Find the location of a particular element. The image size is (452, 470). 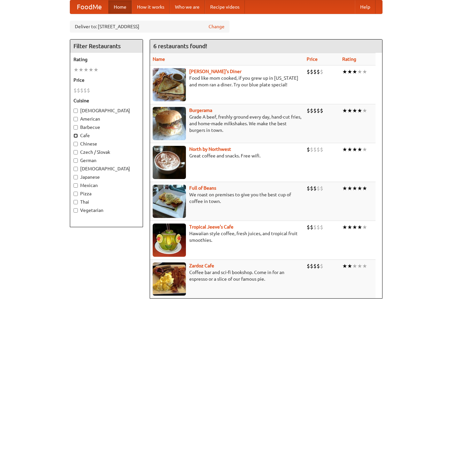

p: Great coffee and snacks. Free wifi. is located at coordinates (227, 156).